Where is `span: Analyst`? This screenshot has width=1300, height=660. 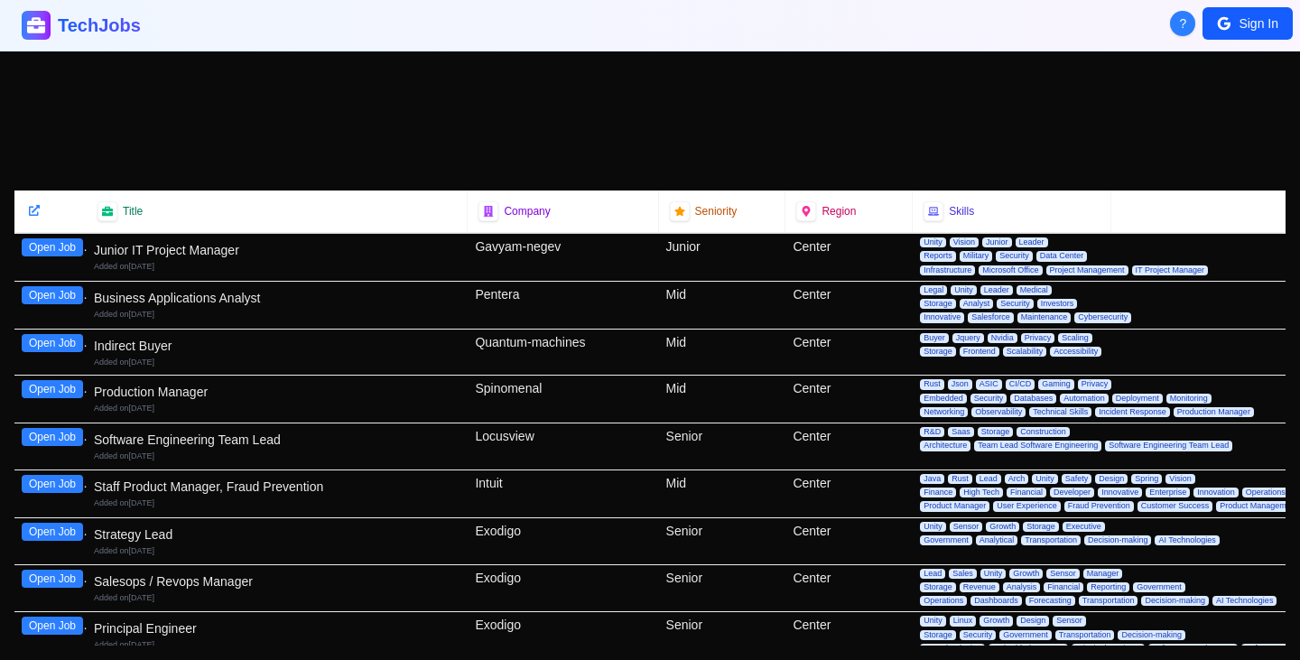
span: Analyst is located at coordinates (977, 303).